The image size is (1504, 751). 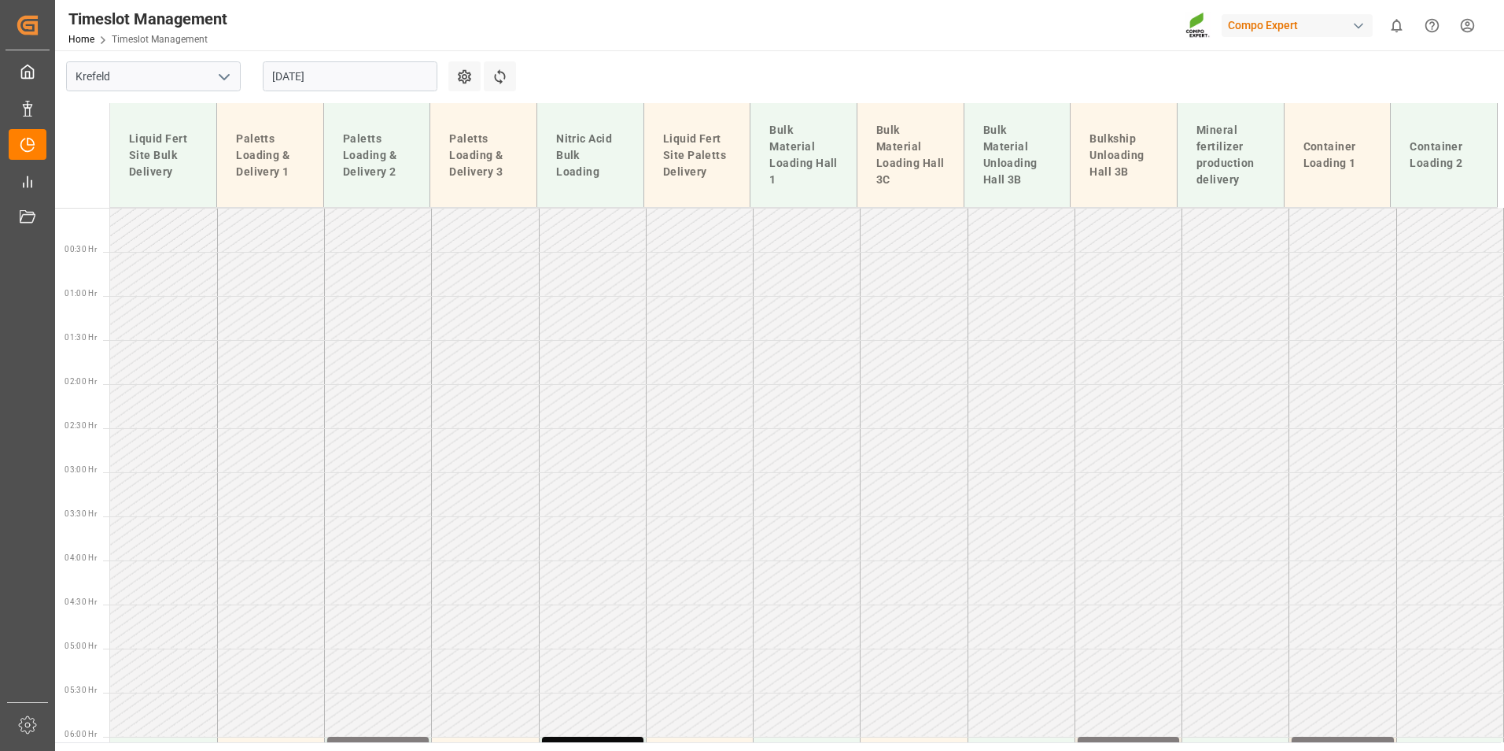 What do you see at coordinates (697, 155) in the screenshot?
I see `div: Liquid Fert Site Paletts Delivery` at bounding box center [697, 155].